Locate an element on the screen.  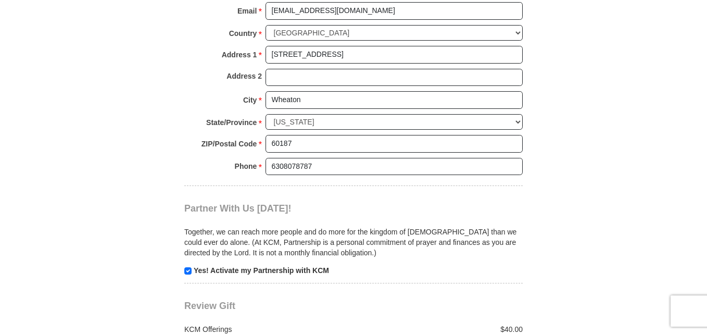
strong: ZIP/Postal Code is located at coordinates (229, 144).